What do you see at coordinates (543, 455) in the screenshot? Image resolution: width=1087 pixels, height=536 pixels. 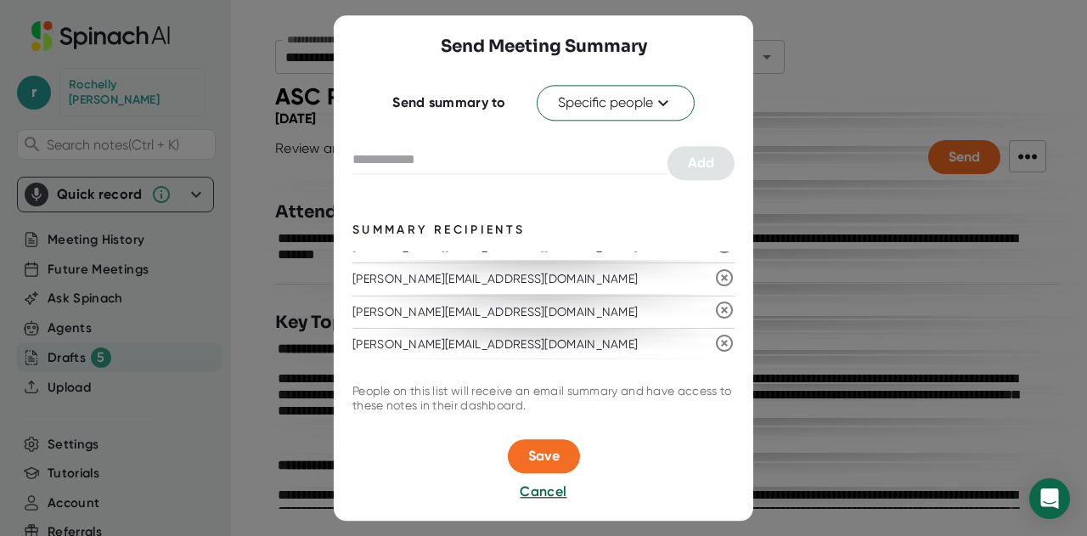 I see `span: Save` at bounding box center [543, 455].